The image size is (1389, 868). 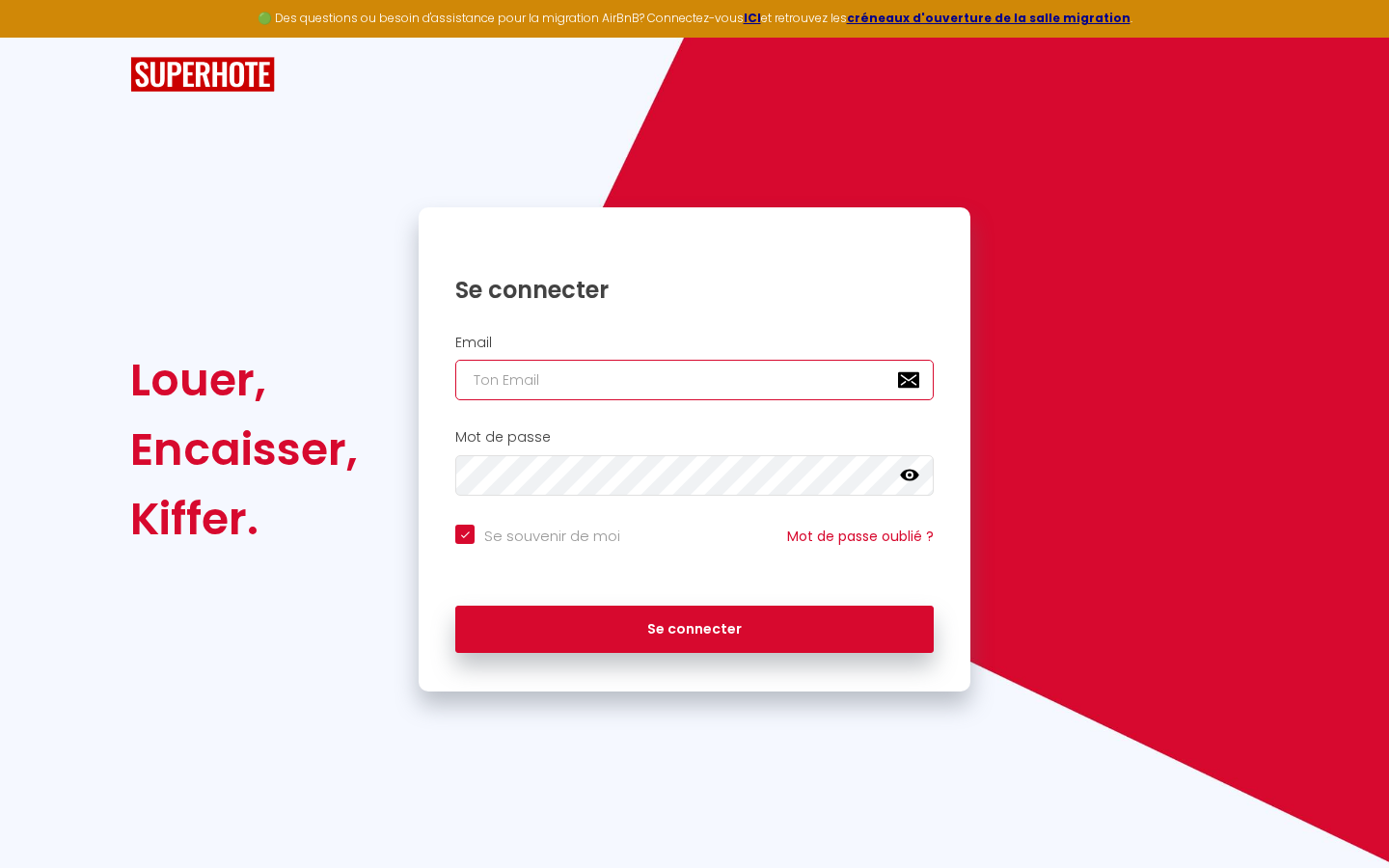 What do you see at coordinates (860, 537) in the screenshot?
I see `a: Mot de passe oublié ?` at bounding box center [860, 537].